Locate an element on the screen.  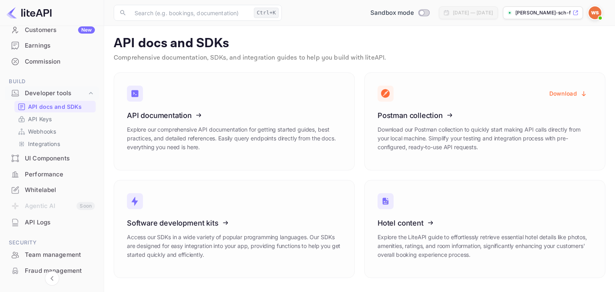
p: Access our SDKs in a wide variety of popular programming languages. Our SDKs are designed for eas... is located at coordinates (234, 246).